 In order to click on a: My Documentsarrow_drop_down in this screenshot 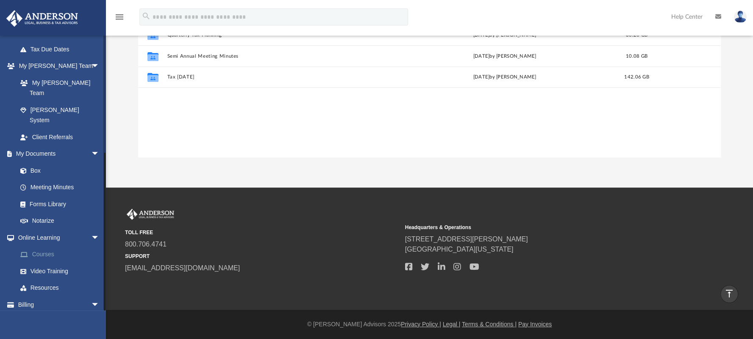, I will do `click(57, 154)`.